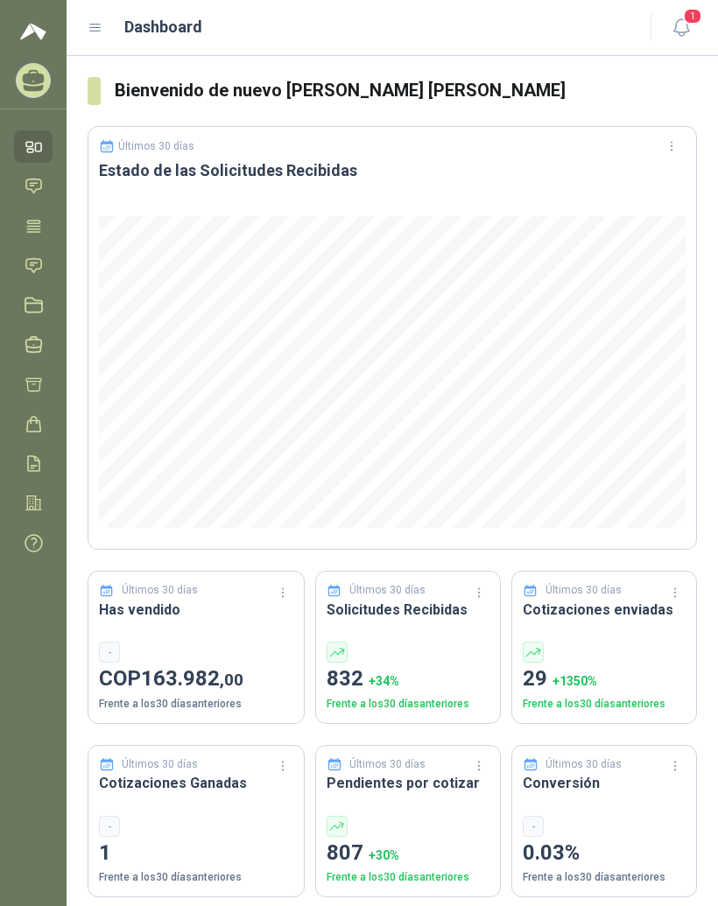  Describe the element at coordinates (196, 782) in the screenshot. I see `h3: Cotizaciones Ganadas` at that location.